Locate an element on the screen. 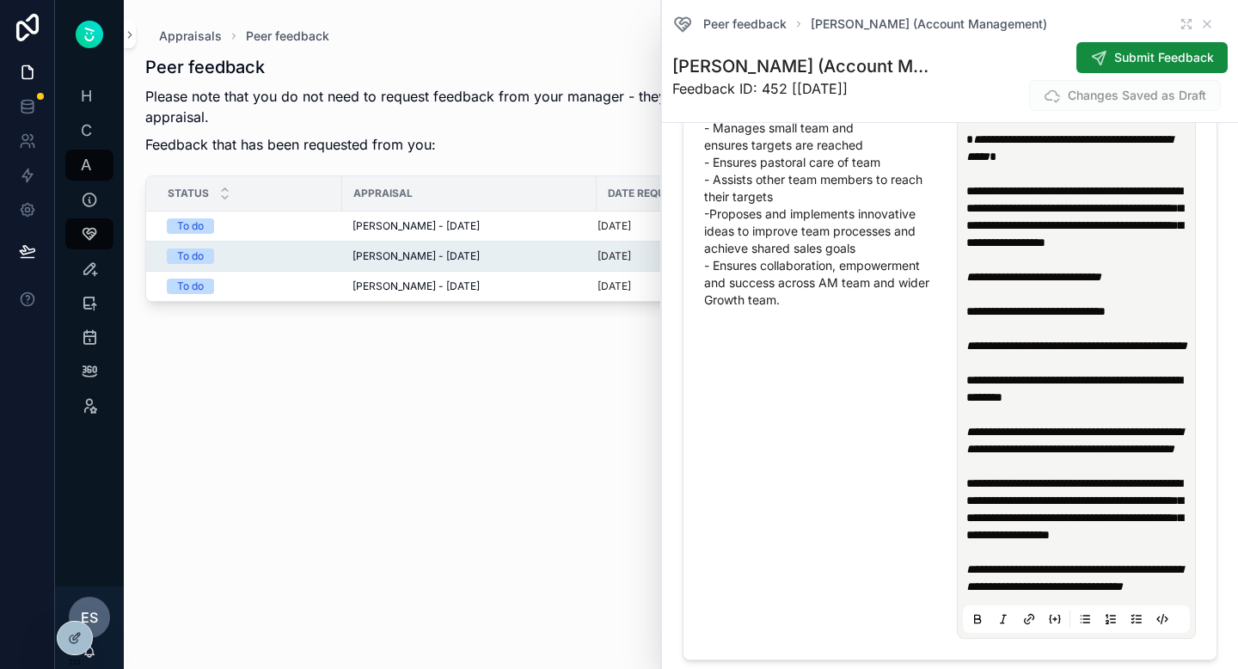 Image resolution: width=1238 pixels, height=669 pixels. span: - Manages small team and ensures targets are reached - Ensures pastoral care of team - Assists ot... is located at coordinates (823, 214).